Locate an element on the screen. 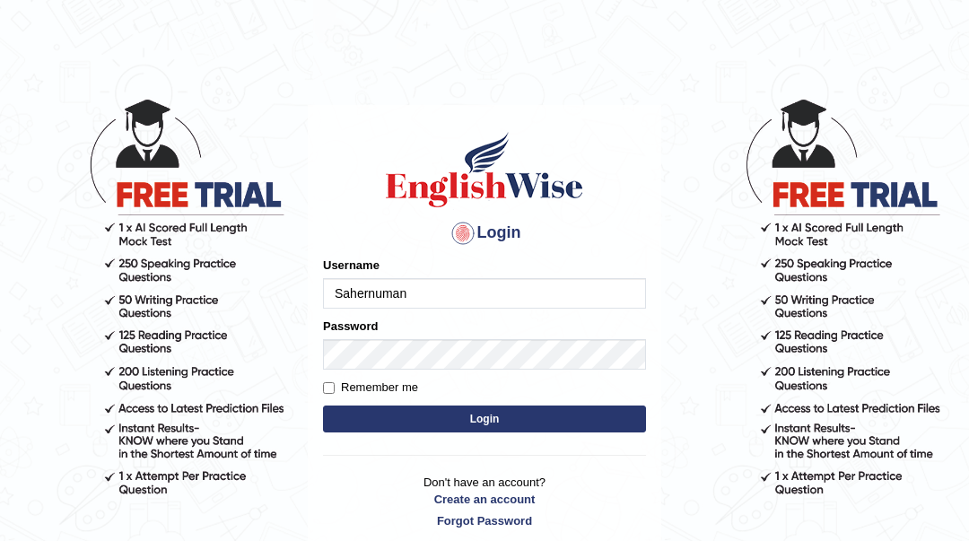  a: Forgot Password is located at coordinates (484, 520).